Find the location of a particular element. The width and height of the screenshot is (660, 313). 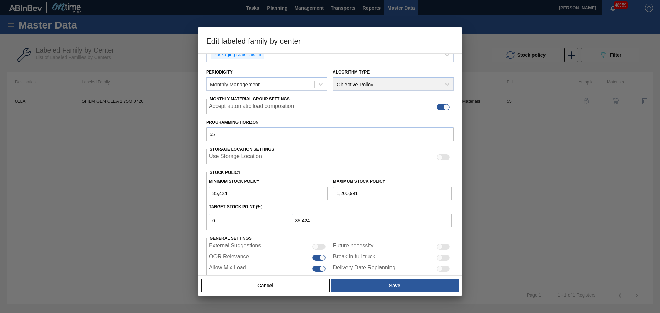

label: Algorithm Type is located at coordinates (351, 72).